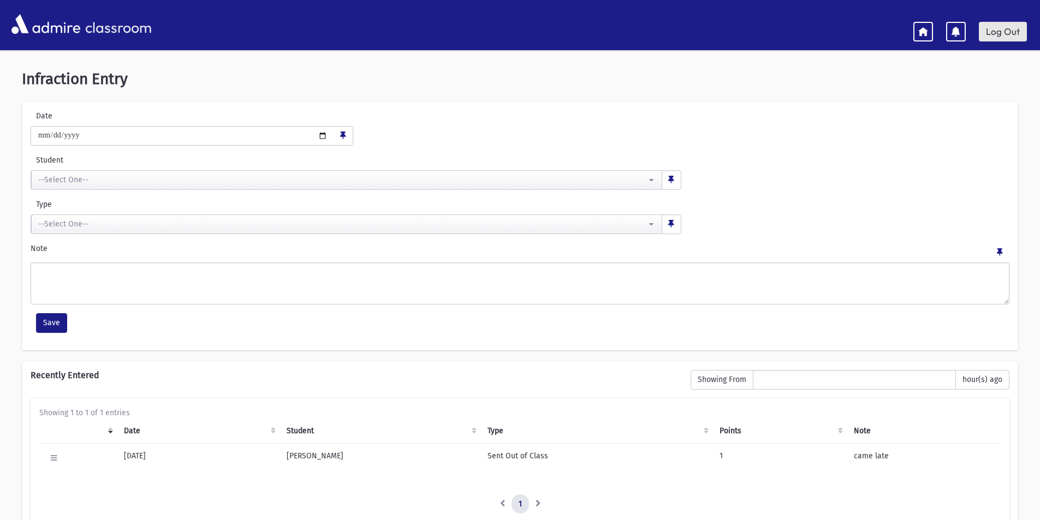 This screenshot has width=1040, height=520. Describe the element at coordinates (117, 24) in the screenshot. I see `span: classroom` at that location.